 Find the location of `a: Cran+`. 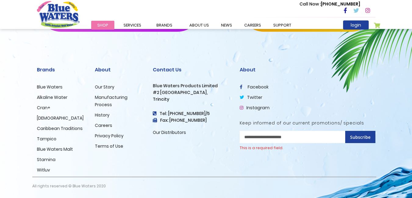

a: Cran+ is located at coordinates (44, 108).